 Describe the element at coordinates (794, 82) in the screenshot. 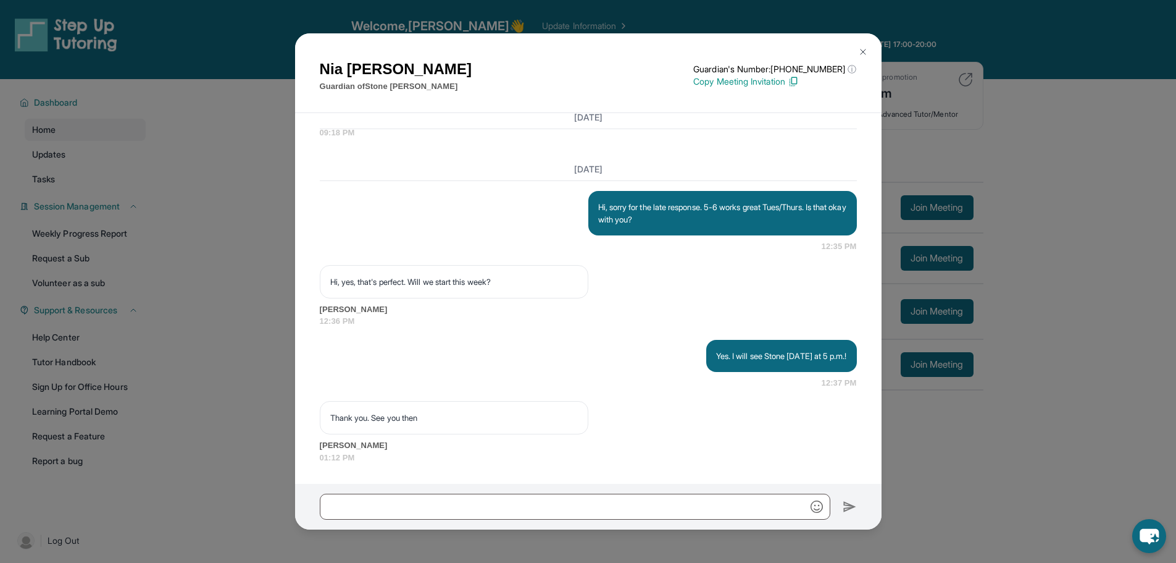

I see `img: Copy Icon` at that location.